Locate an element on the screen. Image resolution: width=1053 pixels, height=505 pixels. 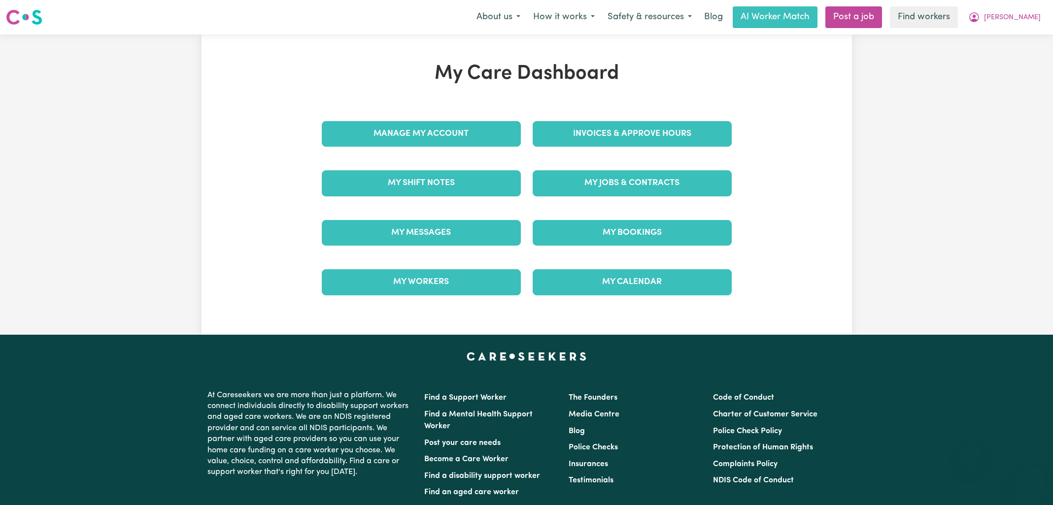
a: Find a Mental Health Support Worker is located at coordinates (478, 421).